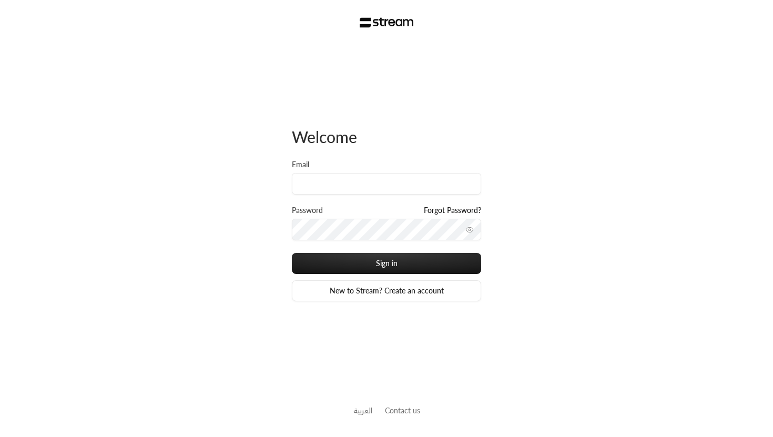 The height and width of the screenshot is (437, 773). What do you see at coordinates (325, 137) in the screenshot?
I see `span: Welcome` at bounding box center [325, 137].